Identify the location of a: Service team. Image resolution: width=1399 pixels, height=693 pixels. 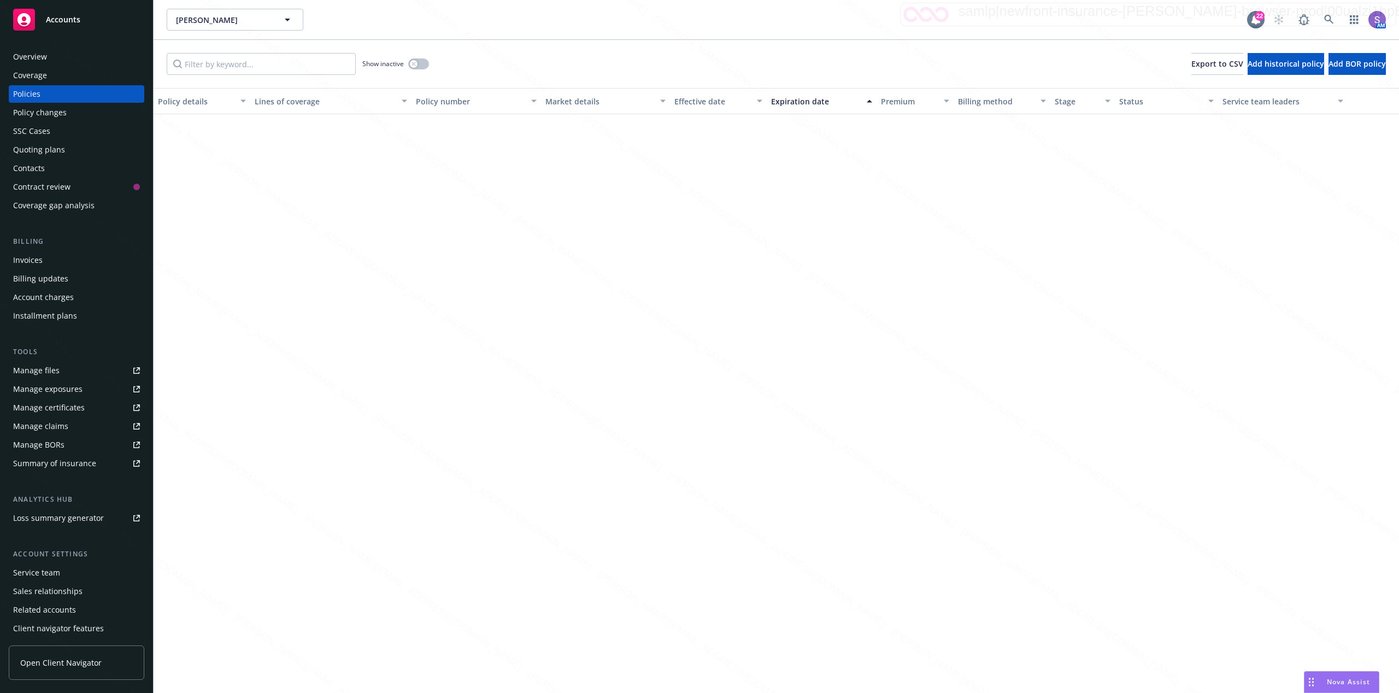
(76, 573).